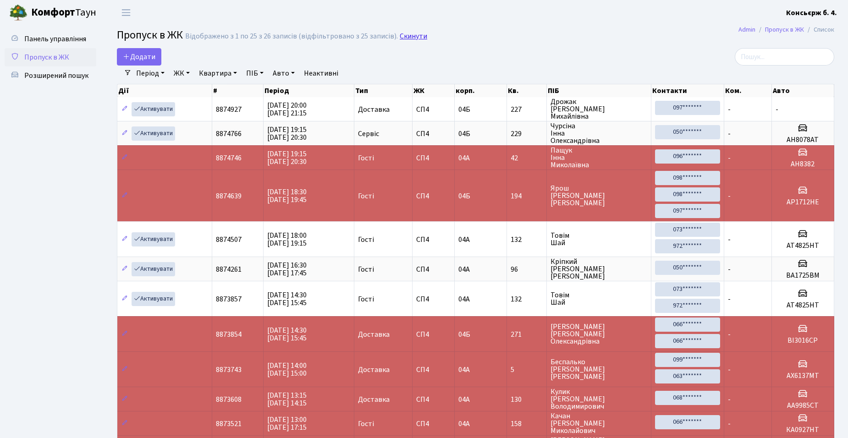 Image resolution: width=848 pixels, height=438 pixels. I want to click on li: Список, so click(819, 30).